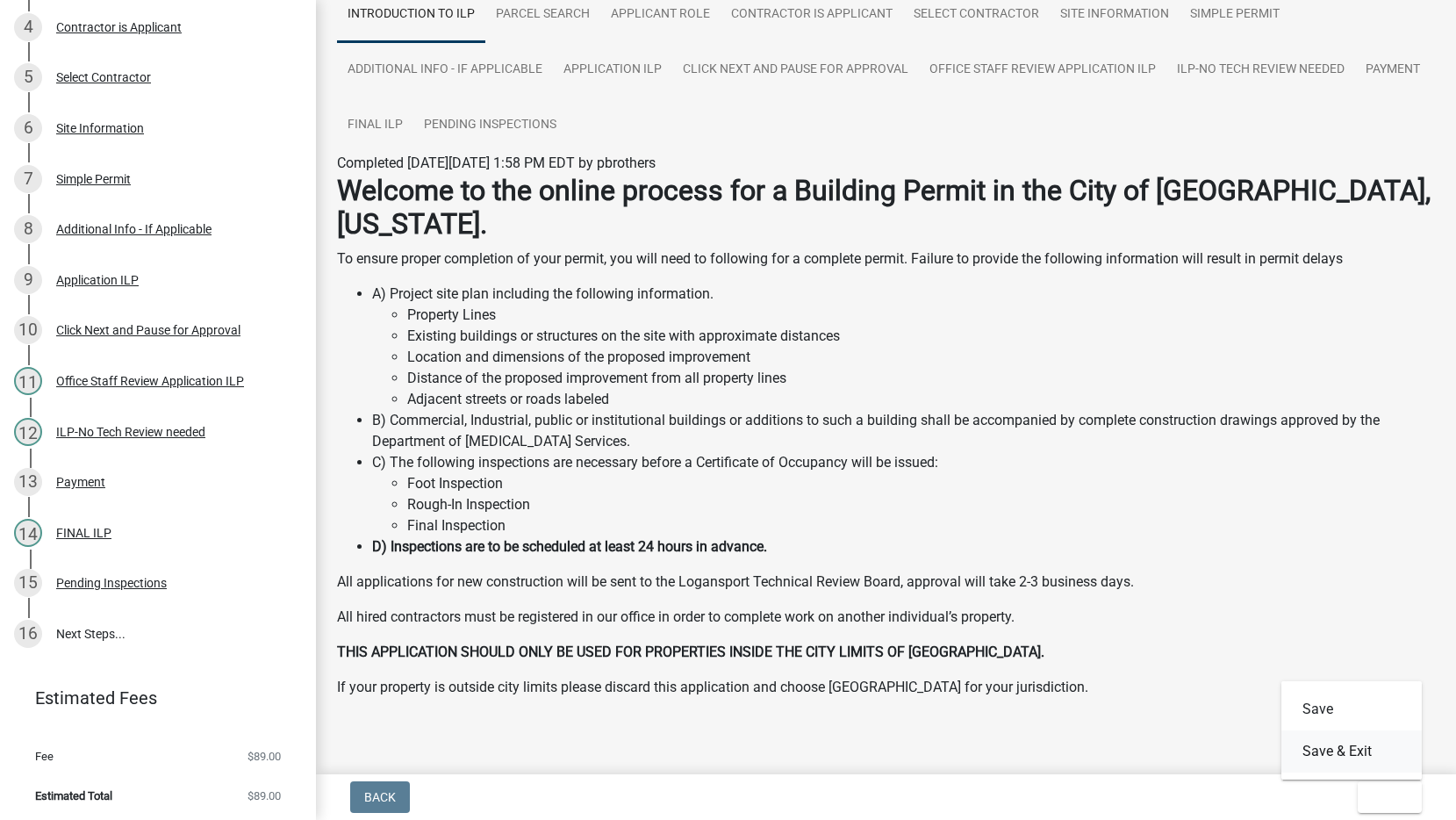  I want to click on li: A) Project site plan including the following information., so click(903, 347).